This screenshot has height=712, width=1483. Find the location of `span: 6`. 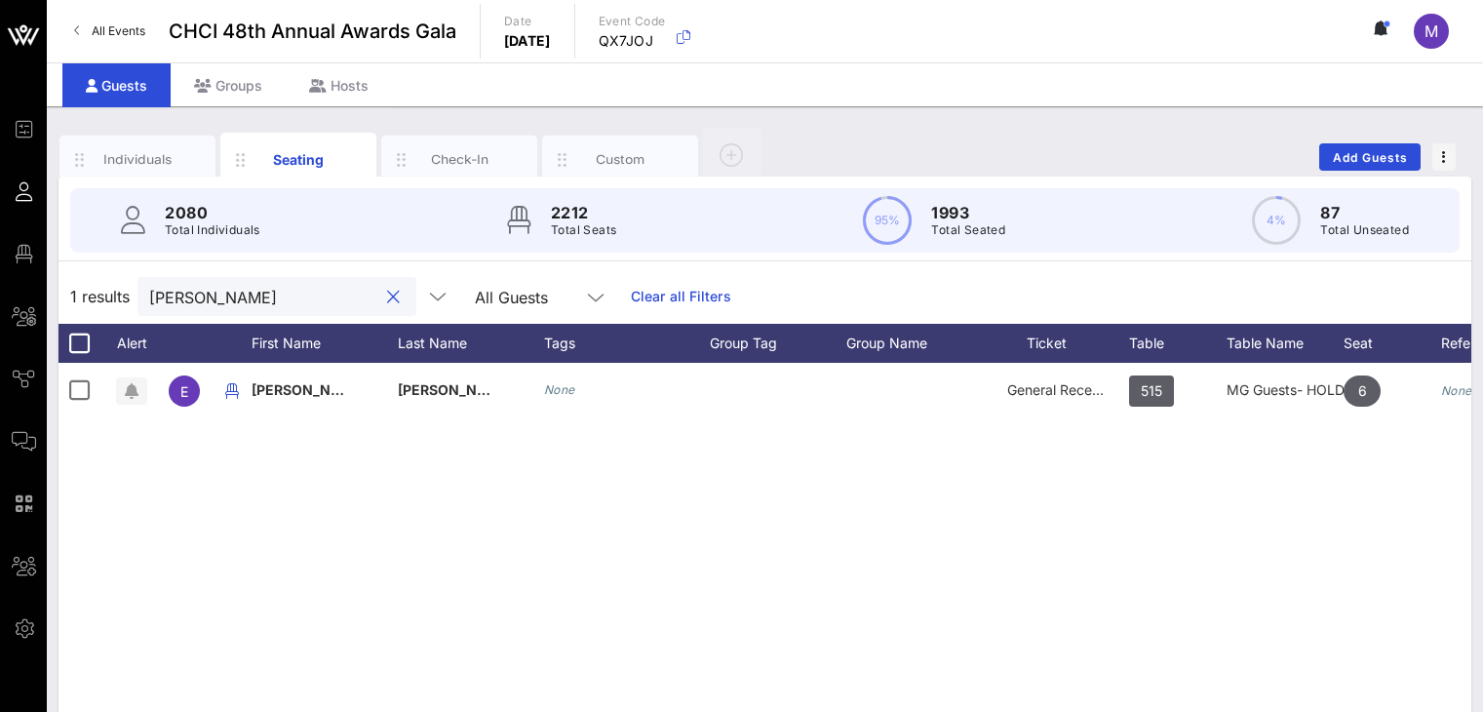

span: 6 is located at coordinates (1362, 391).